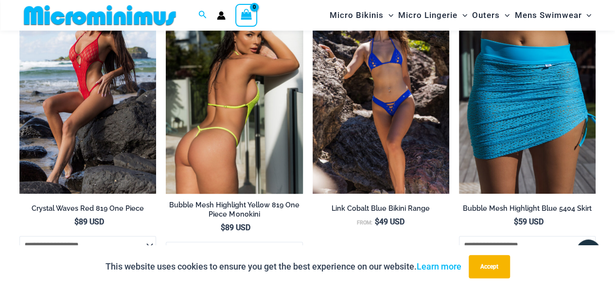 This screenshot has height=288, width=615. What do you see at coordinates (527, 208) in the screenshot?
I see `h2: Bubble Mesh Highlight Blue 5404 Skirt` at bounding box center [527, 208].